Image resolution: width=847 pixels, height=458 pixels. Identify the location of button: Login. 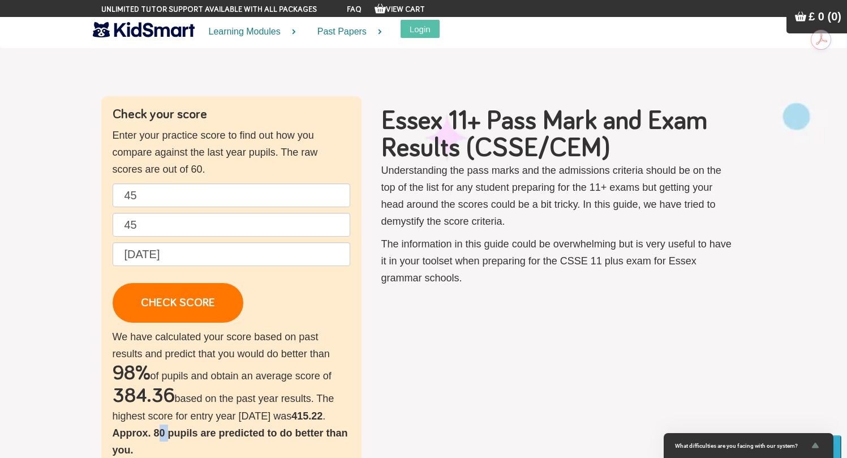
(420, 29).